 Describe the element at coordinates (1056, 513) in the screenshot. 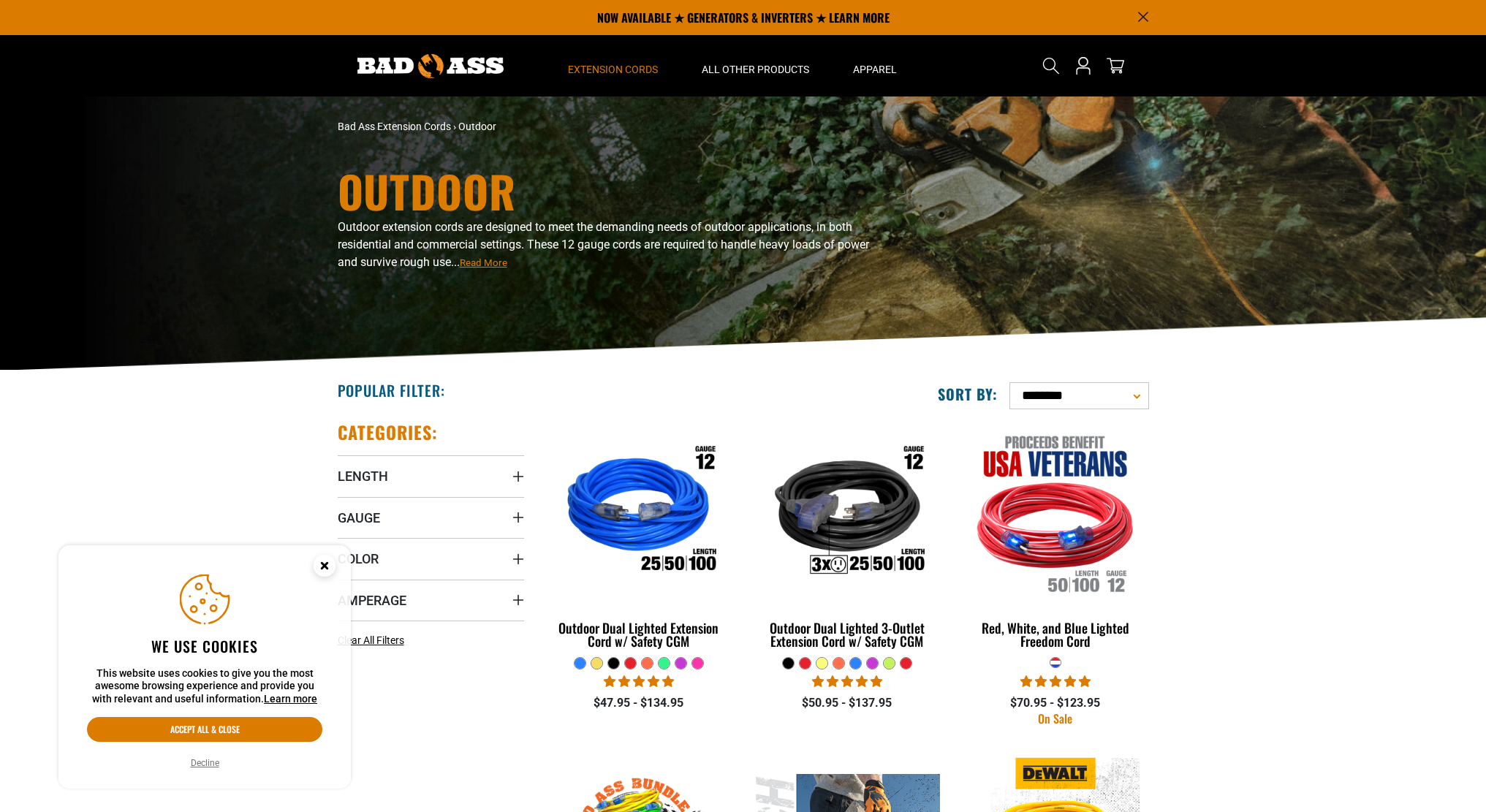

I see `img: Red, White, and Blue Lighted Freedom Cord` at that location.